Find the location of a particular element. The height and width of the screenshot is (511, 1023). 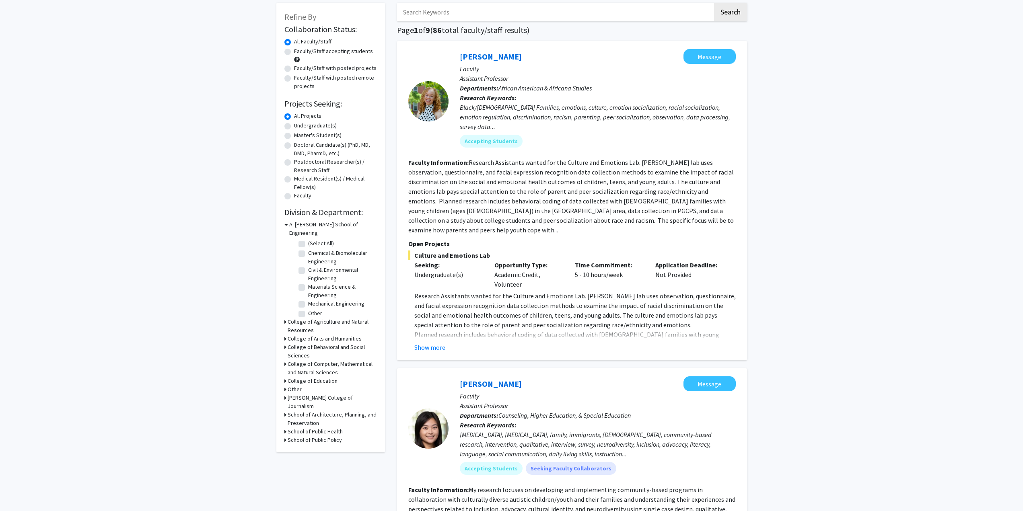

input: Search Keywords is located at coordinates (555, 12).